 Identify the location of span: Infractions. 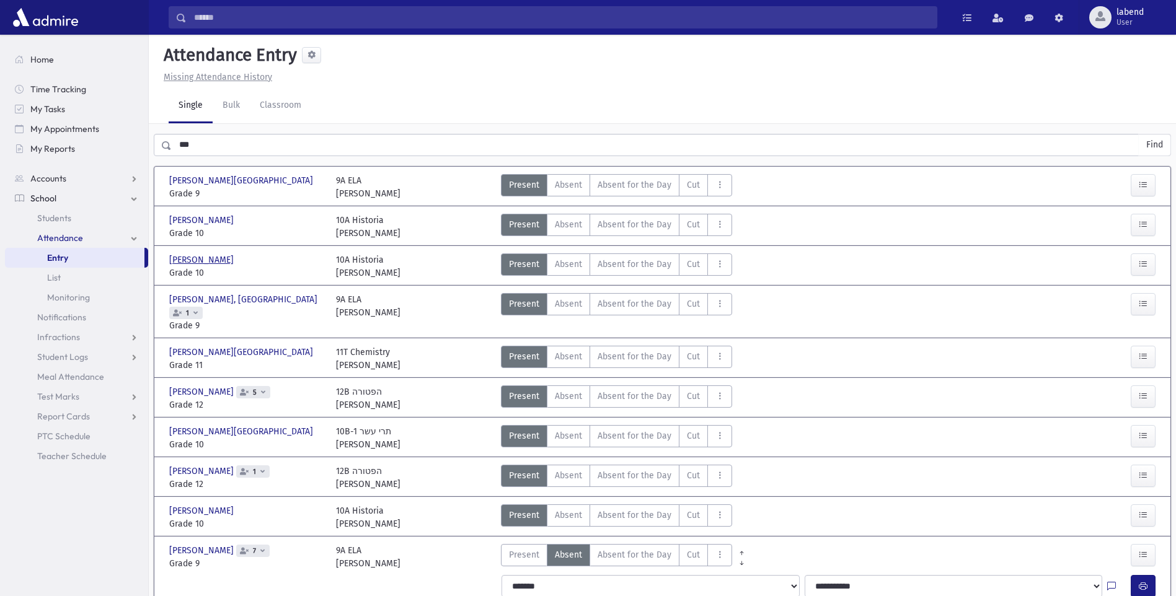
(58, 337).